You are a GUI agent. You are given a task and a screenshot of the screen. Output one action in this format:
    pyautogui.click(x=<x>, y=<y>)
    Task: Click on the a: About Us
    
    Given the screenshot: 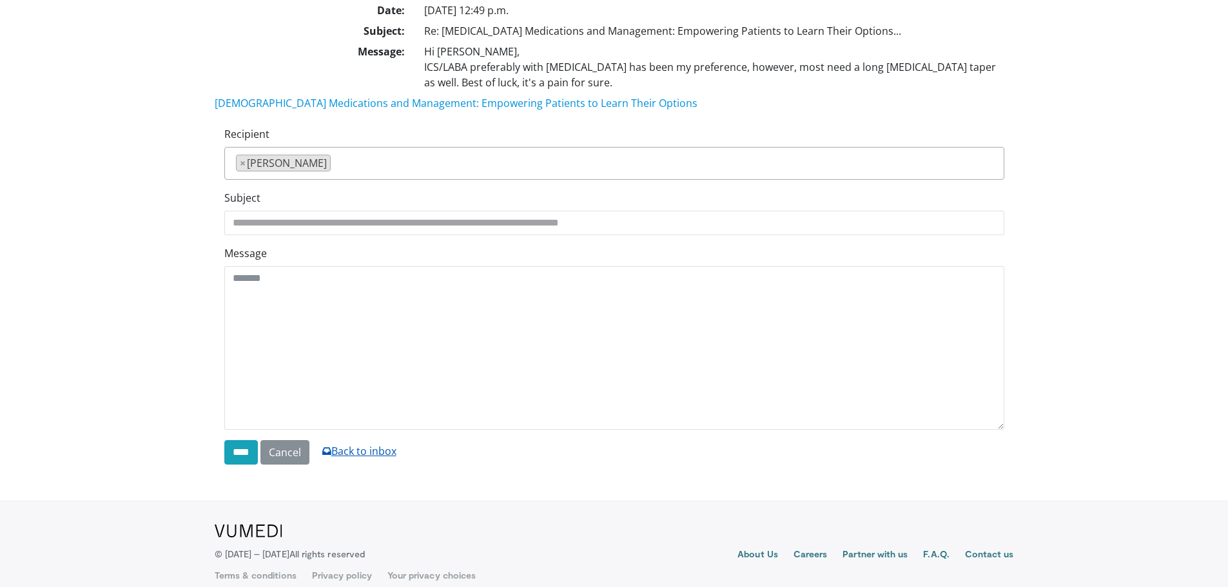 What is the action you would take?
    pyautogui.click(x=757, y=556)
    